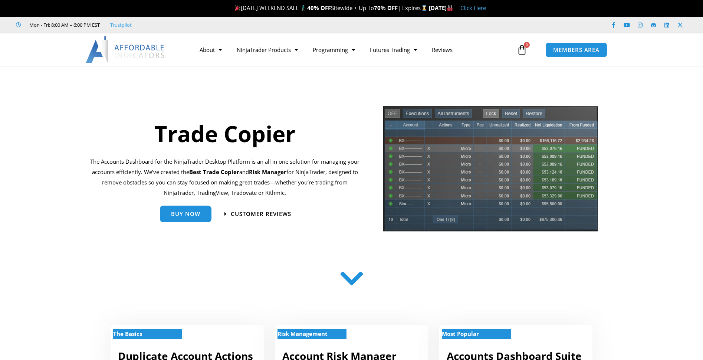  What do you see at coordinates (258, 214) in the screenshot?
I see `a: Customer Reviews` at bounding box center [258, 214].